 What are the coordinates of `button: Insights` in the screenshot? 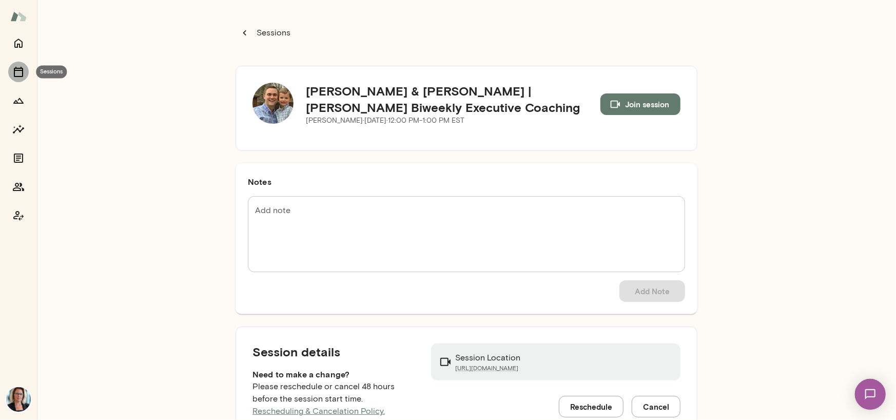 It's located at (18, 129).